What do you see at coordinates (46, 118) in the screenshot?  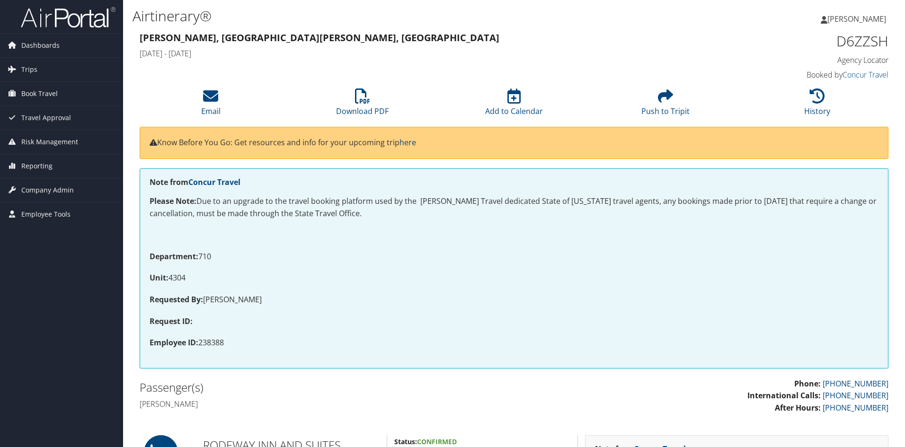 I see `span: Travel Approval` at bounding box center [46, 118].